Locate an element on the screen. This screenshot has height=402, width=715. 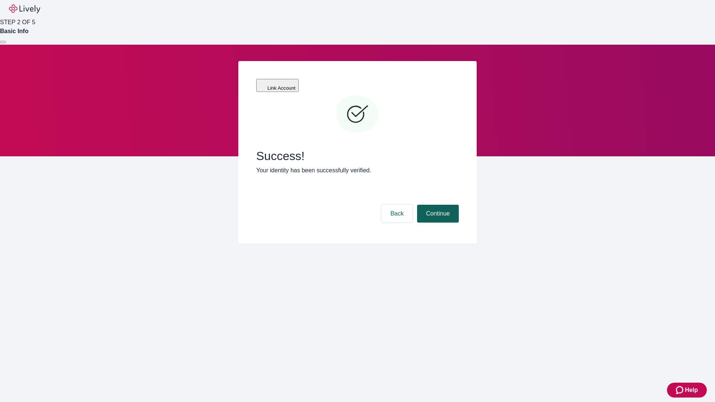
img: Lively is located at coordinates (25, 9).